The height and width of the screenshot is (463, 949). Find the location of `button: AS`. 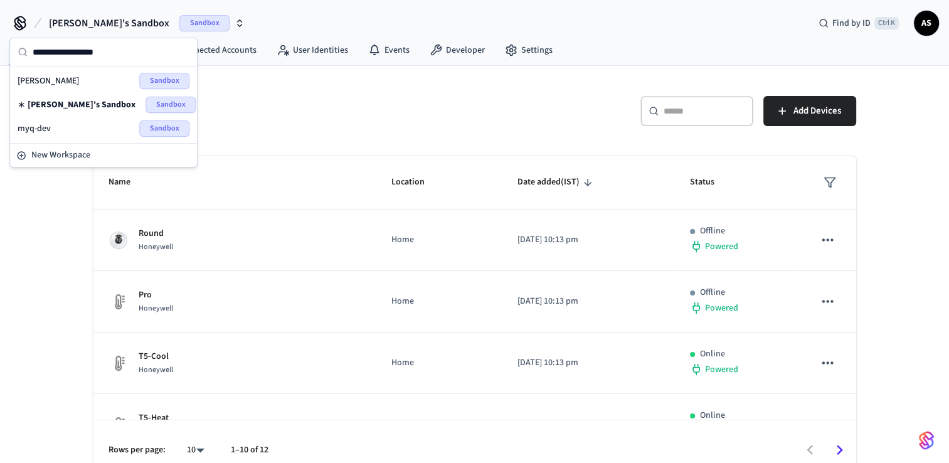

button: AS is located at coordinates (926, 23).